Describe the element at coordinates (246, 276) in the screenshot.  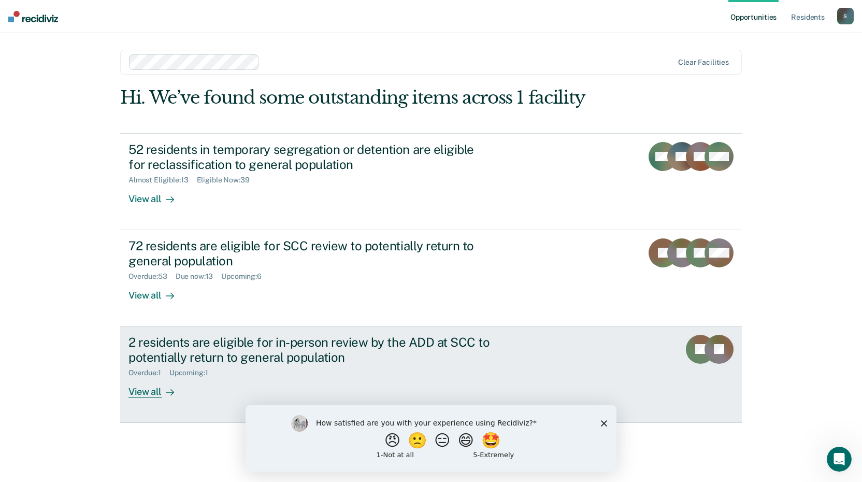
I see `div: Upcoming : 6` at that location.